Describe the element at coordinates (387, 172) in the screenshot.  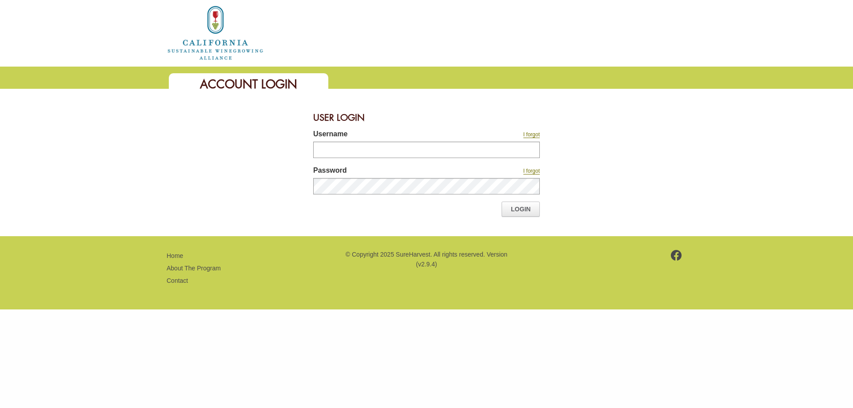
I see `label: Password` at that location.